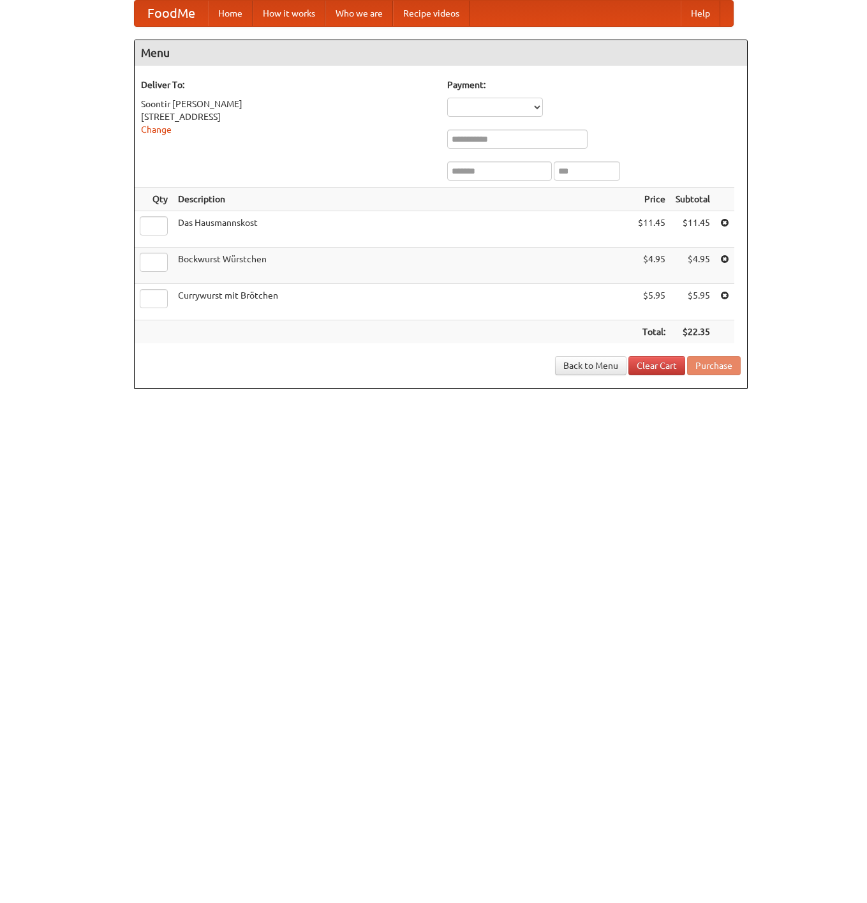  Describe the element at coordinates (693, 332) in the screenshot. I see `th: $22.35` at that location.